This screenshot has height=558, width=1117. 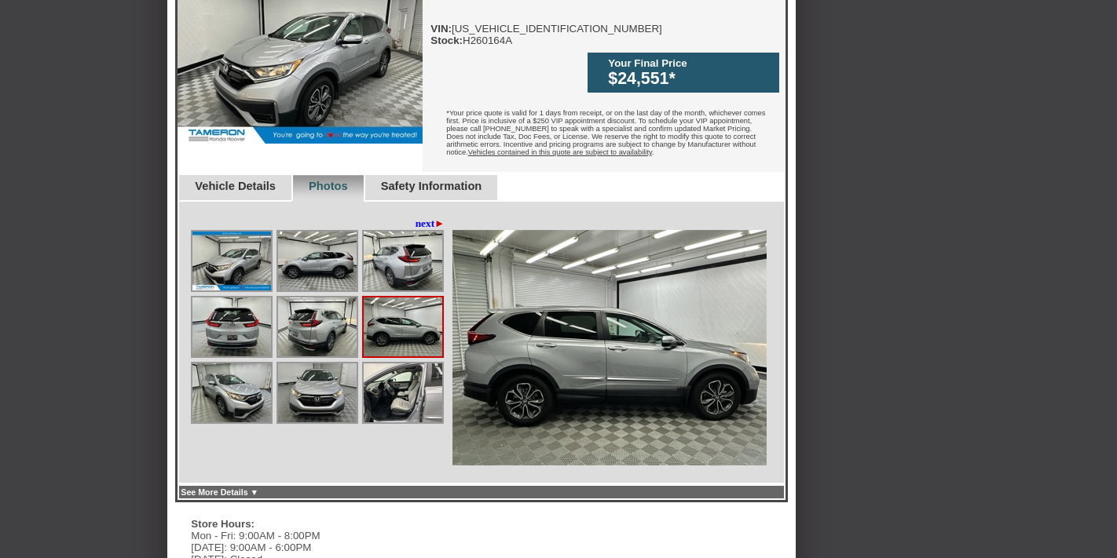 I want to click on b: VIN:, so click(x=441, y=28).